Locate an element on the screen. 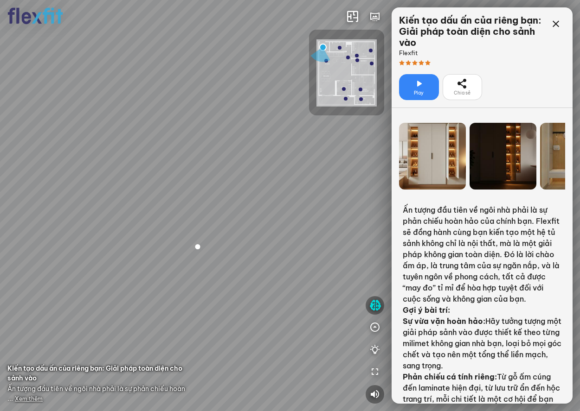  strong: Gợi ý bài trí: is located at coordinates (426, 310).